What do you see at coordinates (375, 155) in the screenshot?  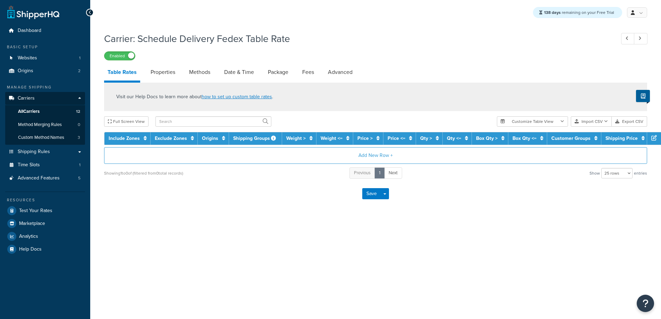 I see `button: Add New Row +` at bounding box center [375, 155].